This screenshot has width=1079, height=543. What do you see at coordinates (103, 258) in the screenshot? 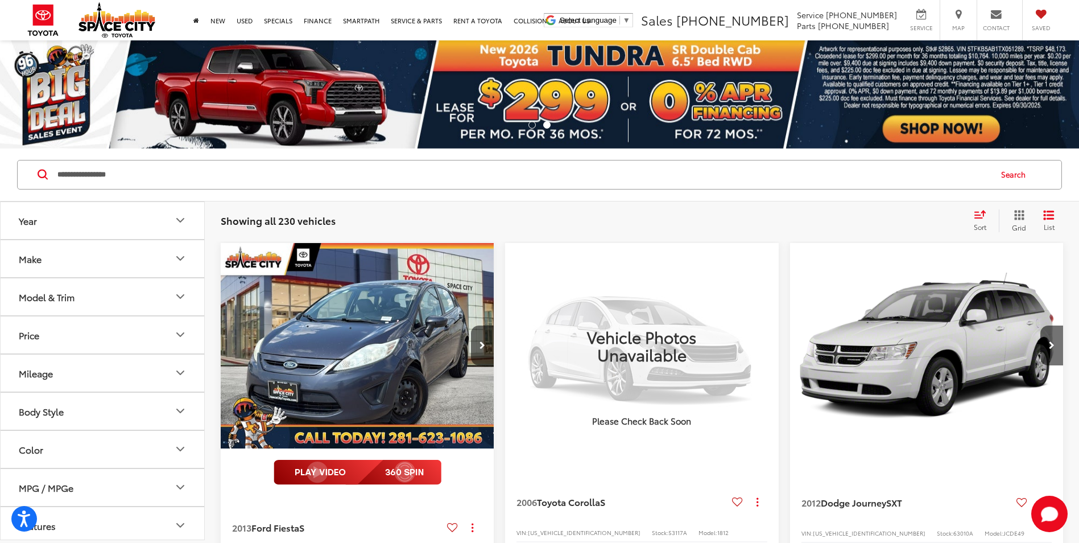
I see `button: MakeMake` at bounding box center [103, 258].